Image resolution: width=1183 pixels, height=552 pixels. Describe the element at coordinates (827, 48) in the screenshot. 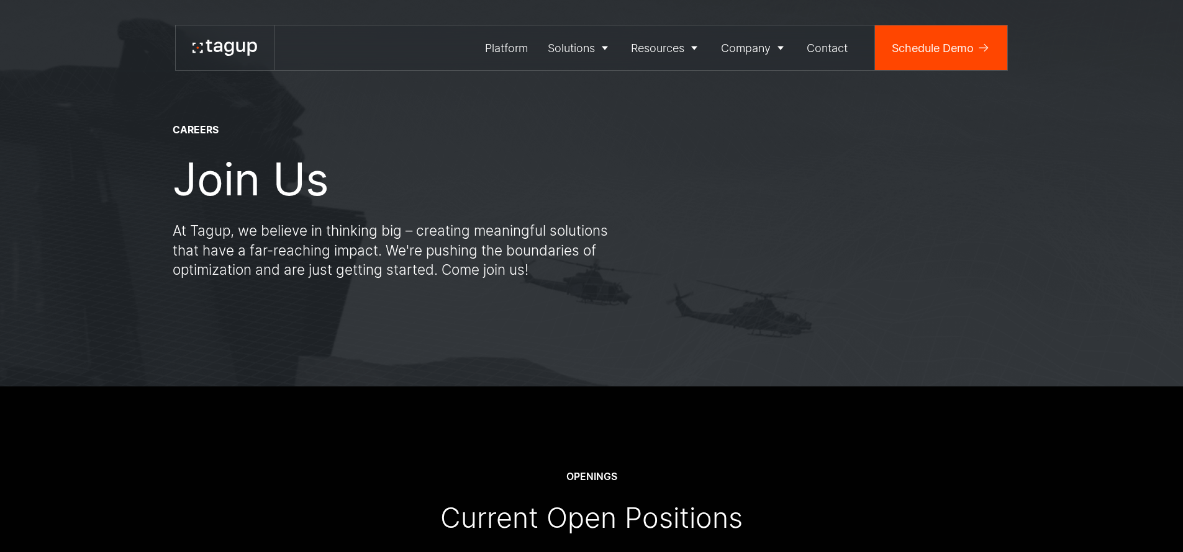

I see `a: Contact` at that location.